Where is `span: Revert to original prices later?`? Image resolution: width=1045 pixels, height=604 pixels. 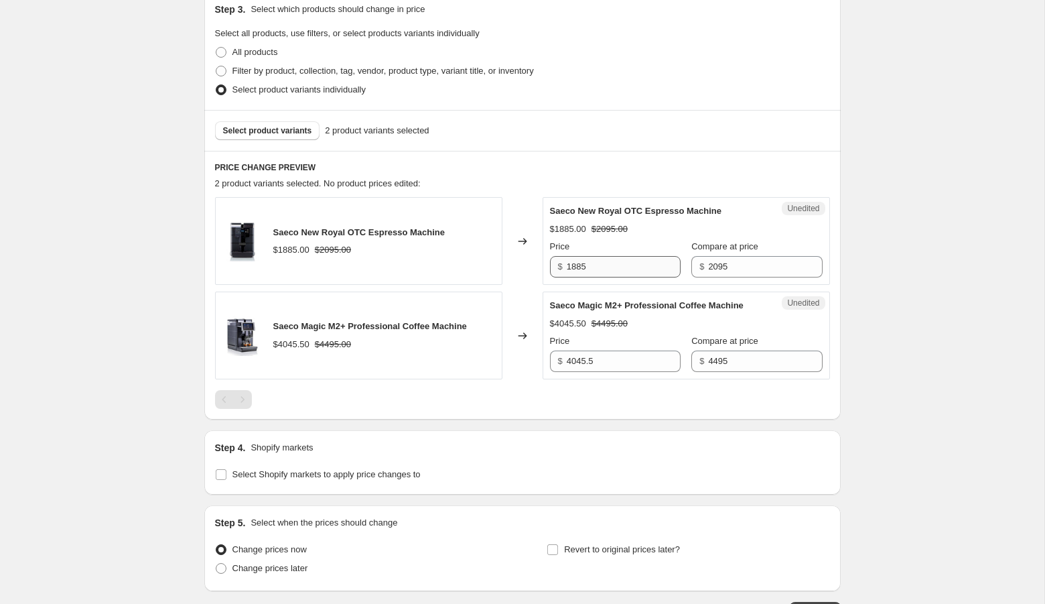 span: Revert to original prices later? is located at coordinates (622, 549).